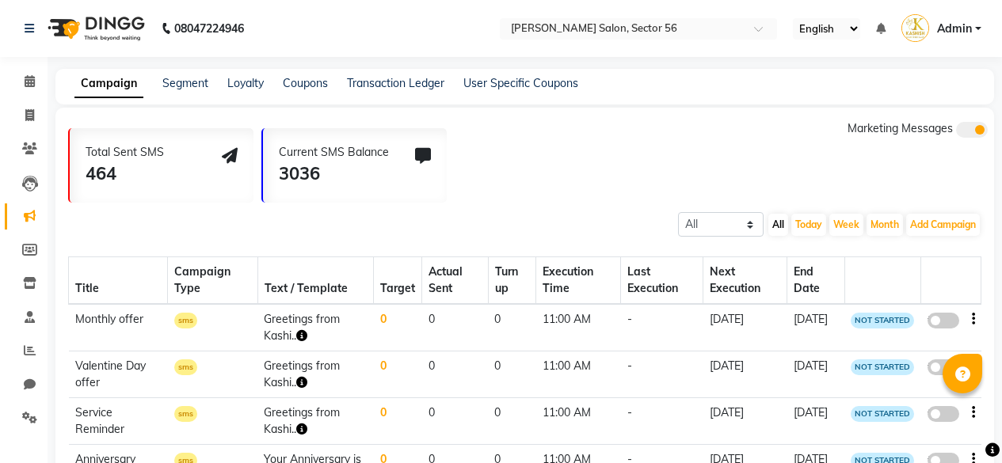 The height and width of the screenshot is (463, 1002). I want to click on a: Transaction Ledger, so click(395, 83).